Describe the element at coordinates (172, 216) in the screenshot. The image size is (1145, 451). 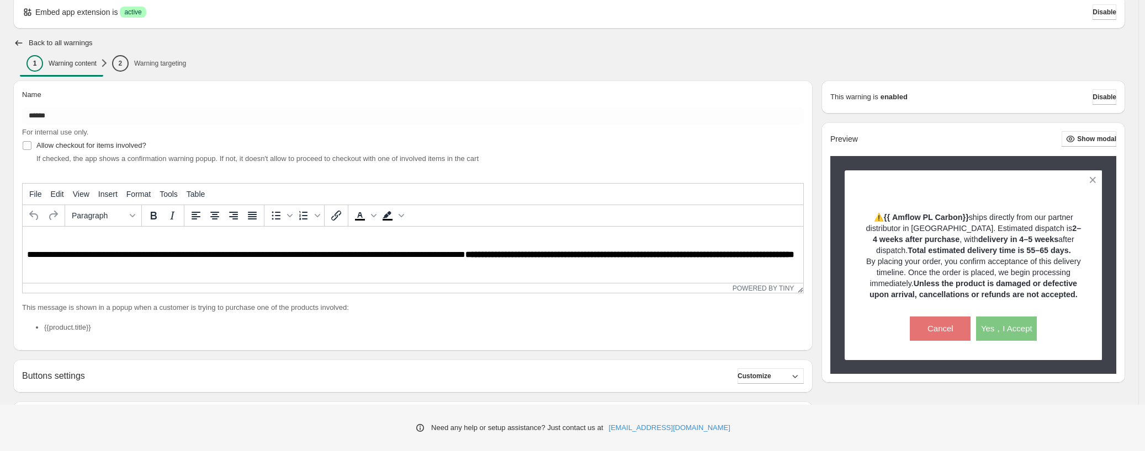
I see `button: Italic` at that location.